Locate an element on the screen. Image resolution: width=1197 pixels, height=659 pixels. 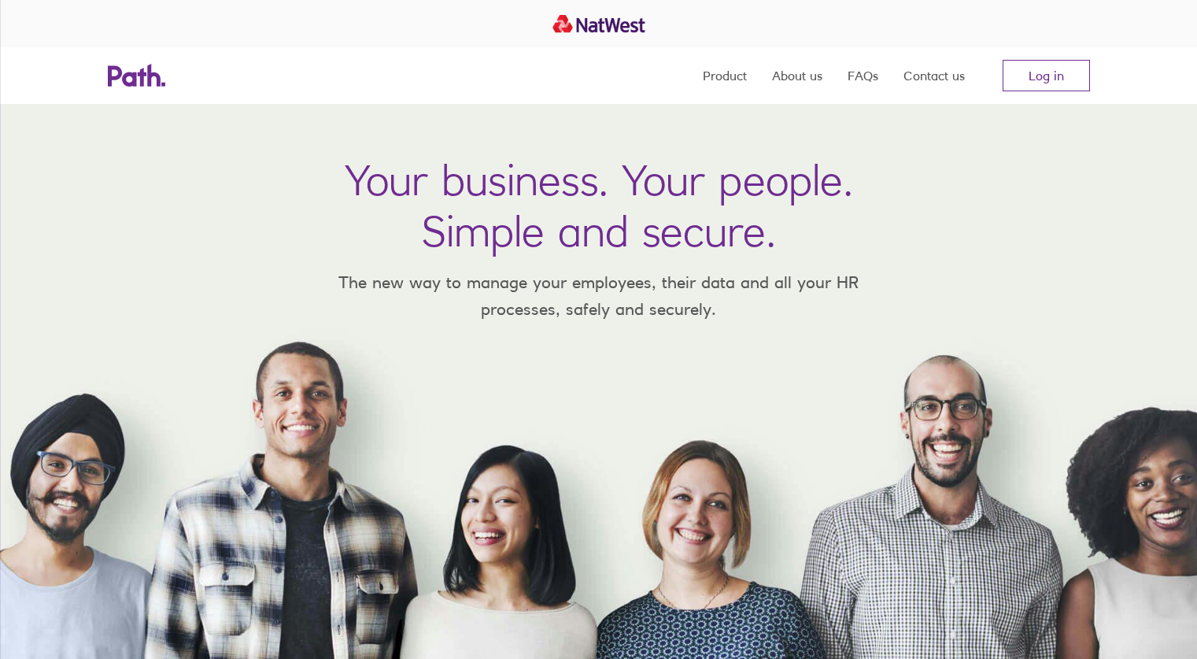
a: Log in is located at coordinates (1046, 76).